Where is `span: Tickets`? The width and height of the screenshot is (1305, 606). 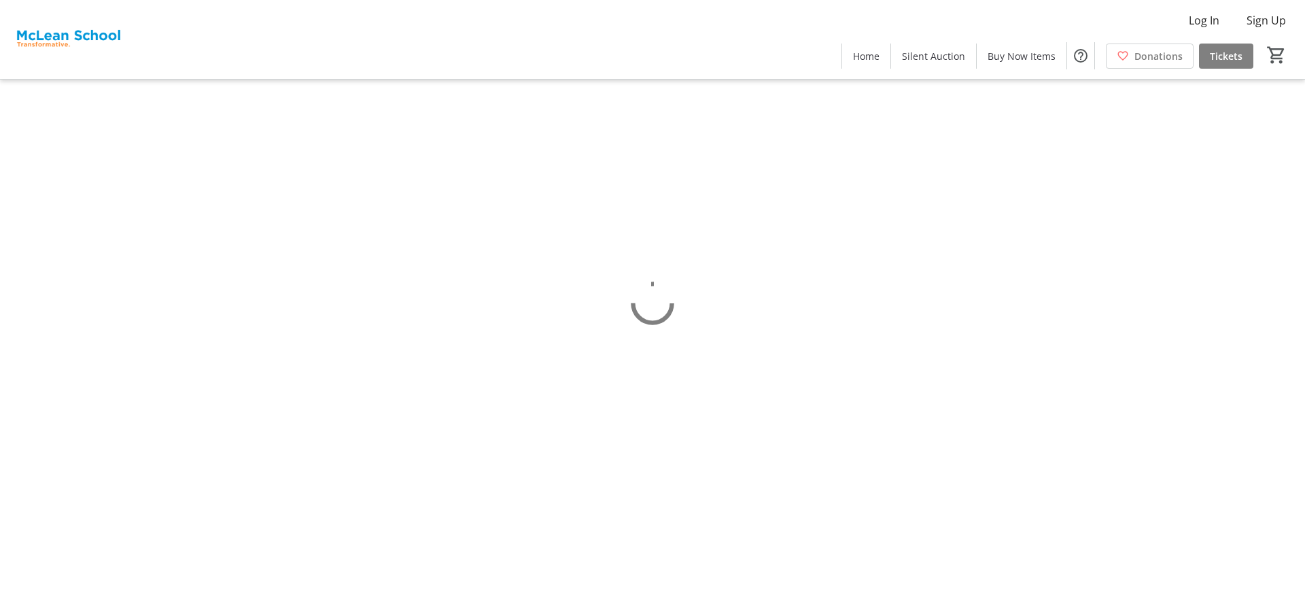
span: Tickets is located at coordinates (1226, 56).